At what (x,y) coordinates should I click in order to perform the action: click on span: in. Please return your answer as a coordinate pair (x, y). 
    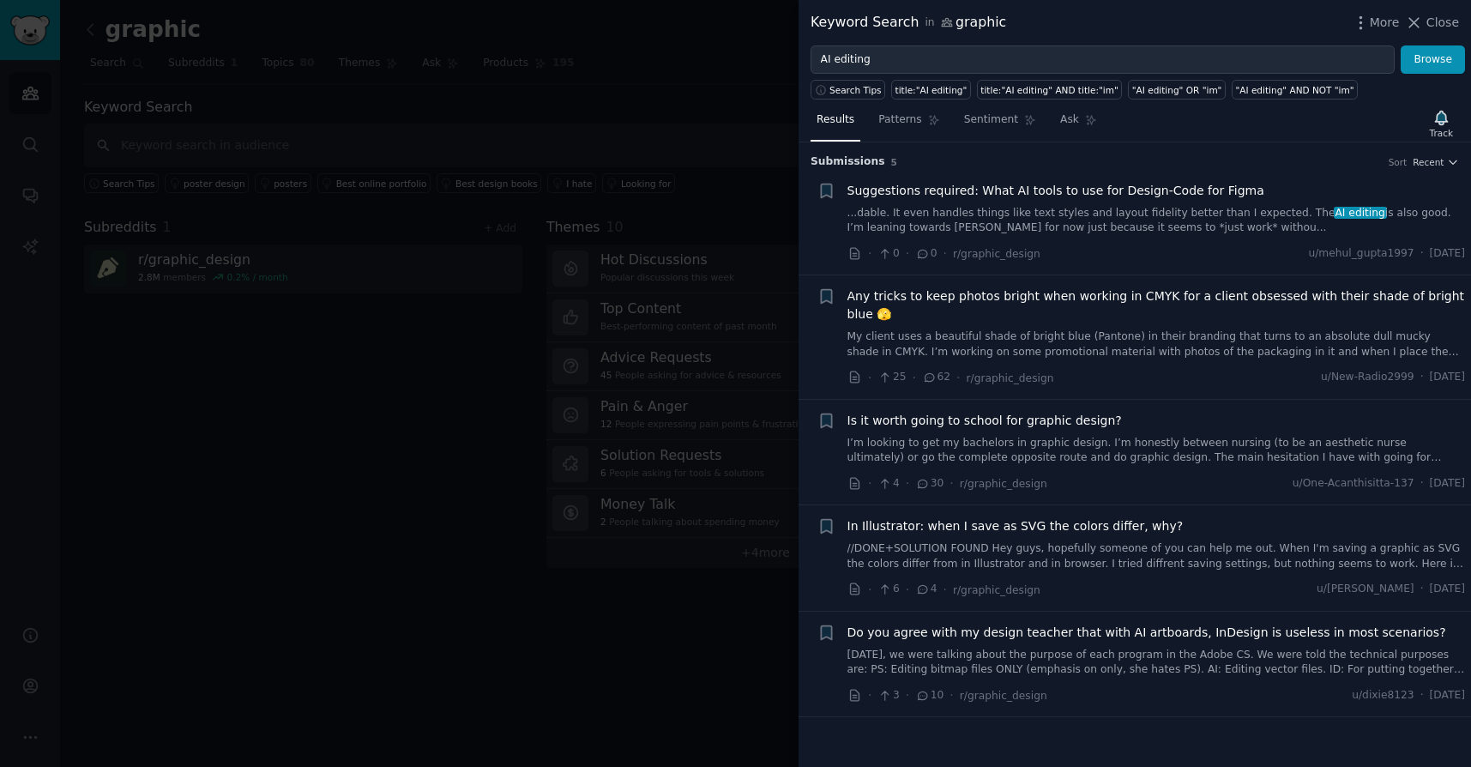
    Looking at the image, I should click on (929, 23).